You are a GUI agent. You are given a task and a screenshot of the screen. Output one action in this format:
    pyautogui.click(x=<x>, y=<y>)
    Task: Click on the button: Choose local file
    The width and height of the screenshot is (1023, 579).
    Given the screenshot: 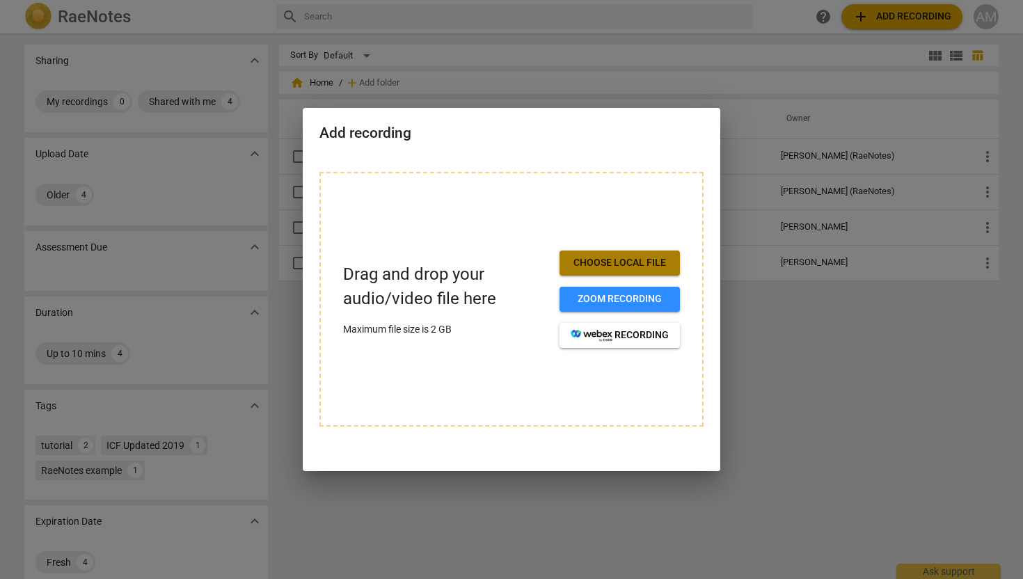 What is the action you would take?
    pyautogui.click(x=619, y=263)
    